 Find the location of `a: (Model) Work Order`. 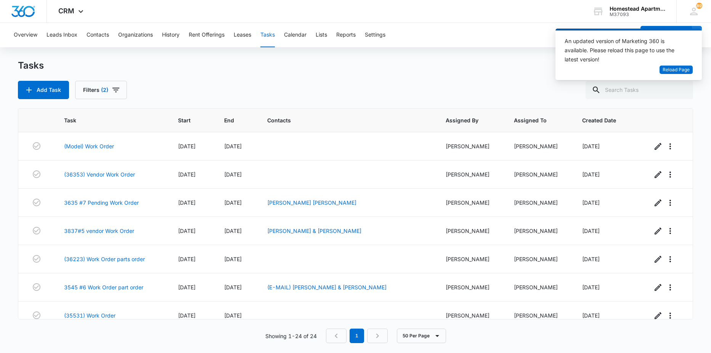

a: (Model) Work Order is located at coordinates (89, 146).